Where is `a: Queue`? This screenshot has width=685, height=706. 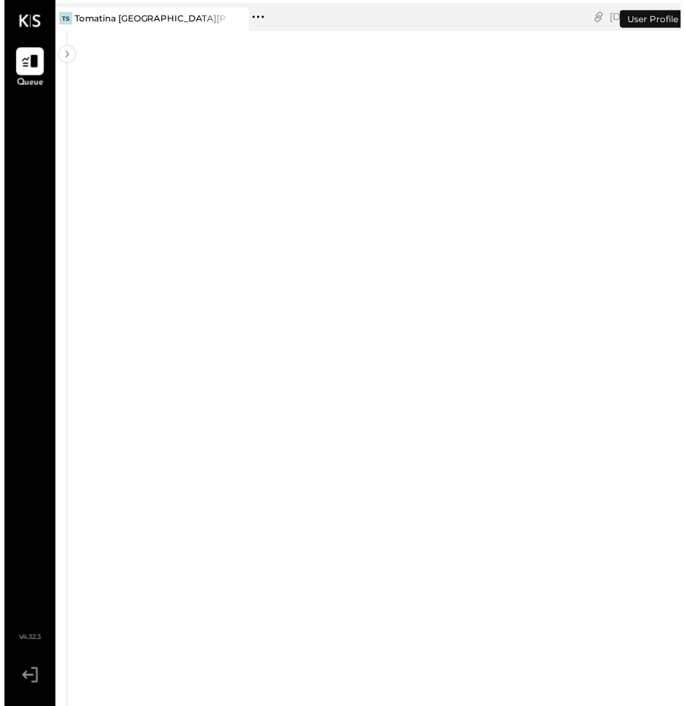 a: Queue is located at coordinates (26, 69).